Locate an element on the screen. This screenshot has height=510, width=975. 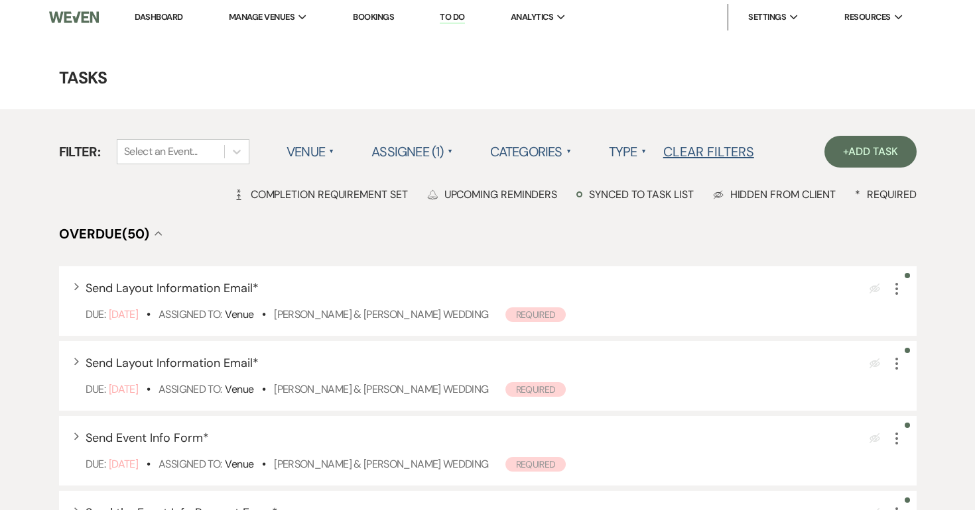
label: Type is located at coordinates (627, 152).